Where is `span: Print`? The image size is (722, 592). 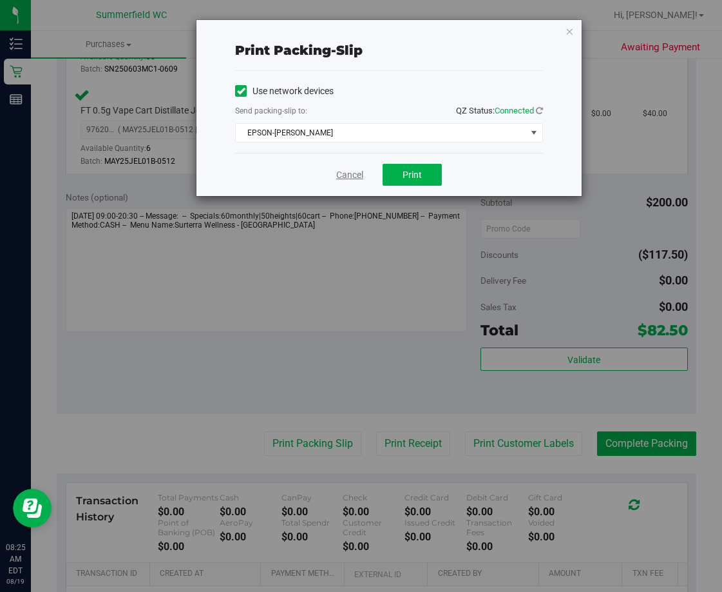
span: Print is located at coordinates (412, 175).